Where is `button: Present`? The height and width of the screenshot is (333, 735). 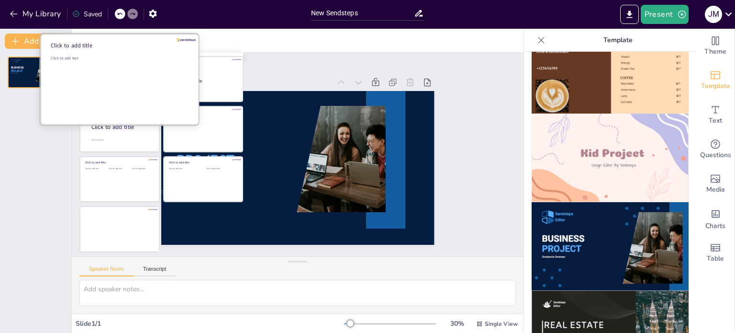 button: Present is located at coordinates (665, 14).